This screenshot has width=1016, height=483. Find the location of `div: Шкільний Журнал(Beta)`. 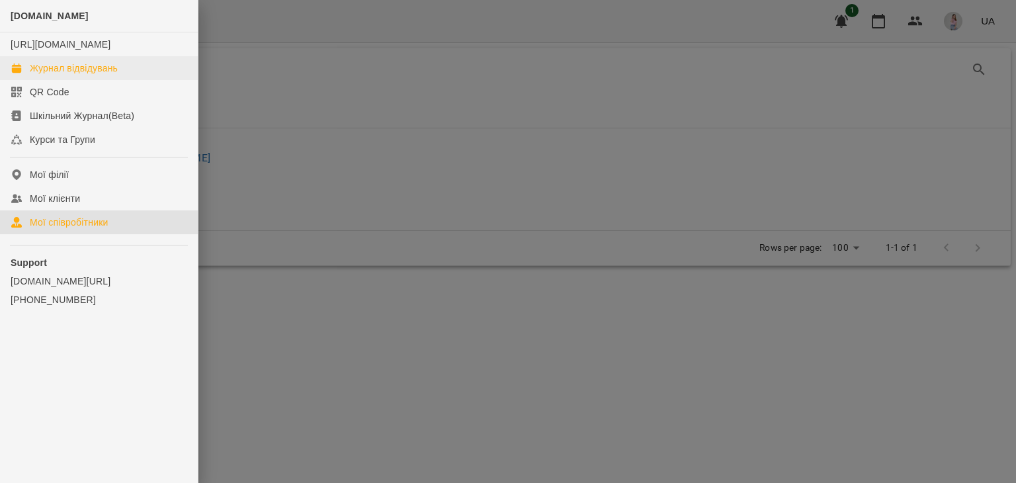

div: Шкільний Журнал(Beta) is located at coordinates (82, 116).